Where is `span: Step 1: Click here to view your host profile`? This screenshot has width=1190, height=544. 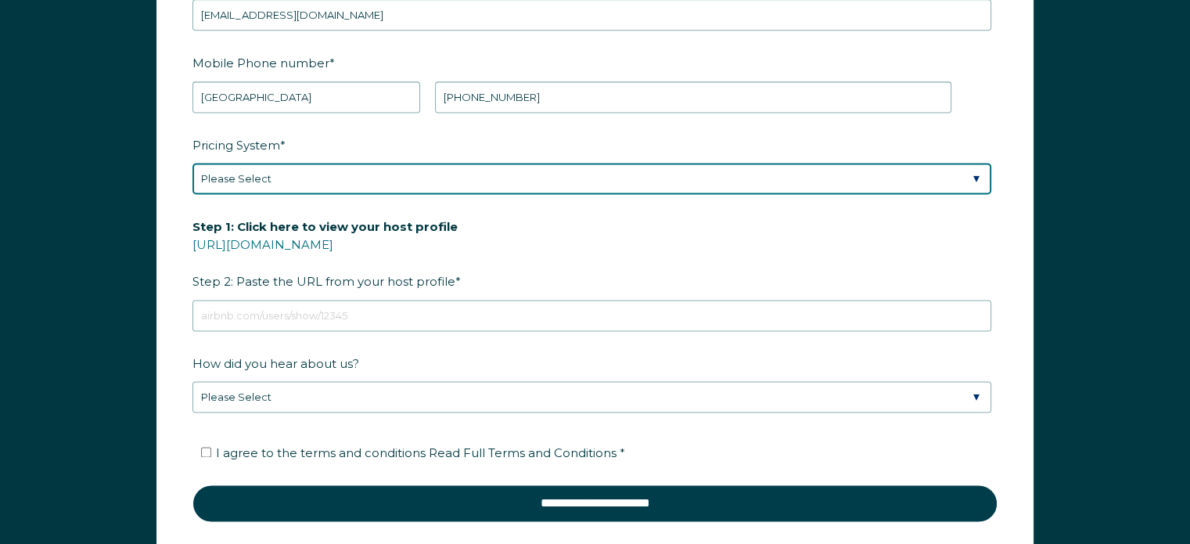 span: Step 1: Click here to view your host profile is located at coordinates (325, 226).